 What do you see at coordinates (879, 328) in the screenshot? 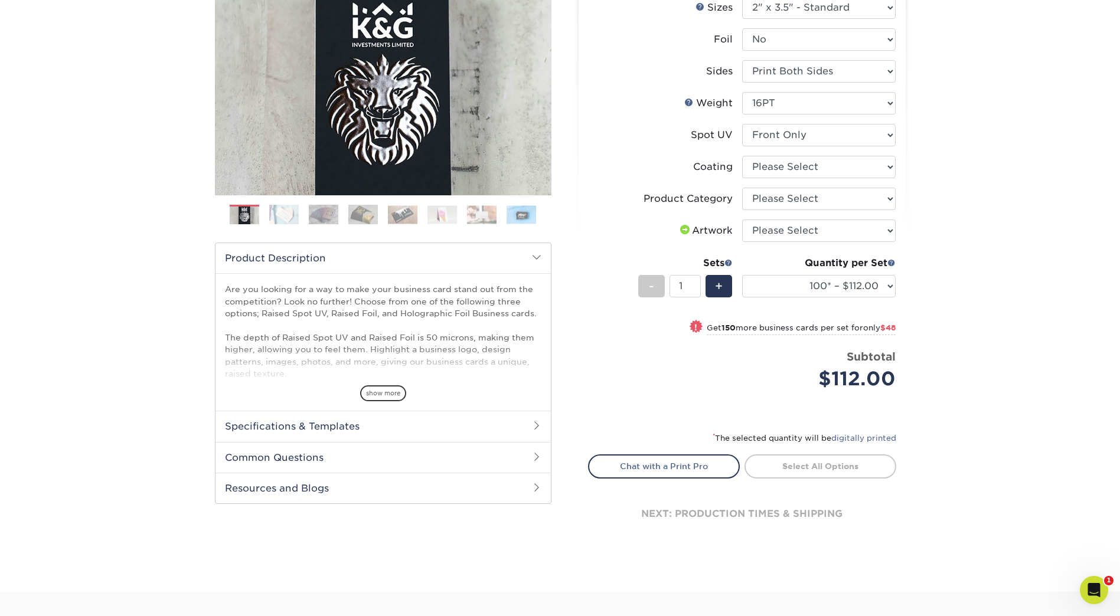
I see `span: only` at bounding box center [879, 328].